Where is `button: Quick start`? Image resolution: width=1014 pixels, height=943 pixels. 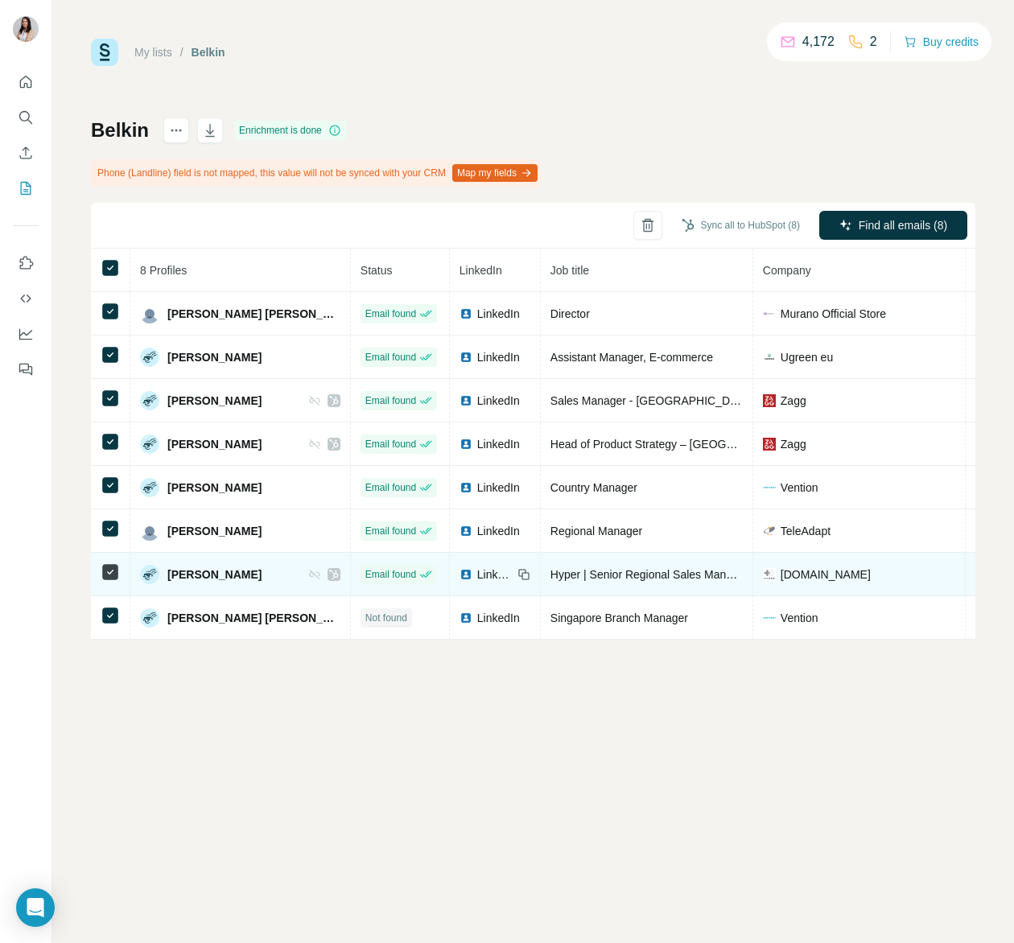
button: Quick start is located at coordinates (26, 82).